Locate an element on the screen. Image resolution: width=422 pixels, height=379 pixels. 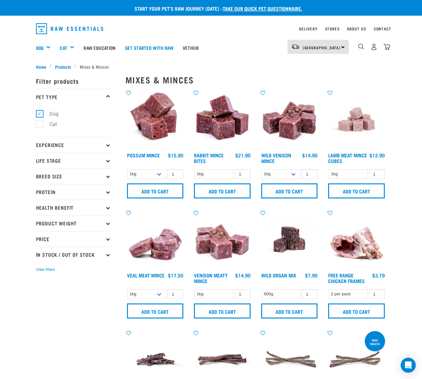
a: About Us is located at coordinates (357, 28).